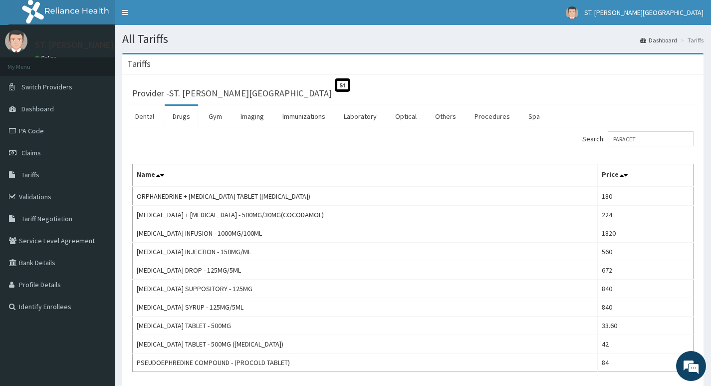 The image size is (711, 386). Describe the element at coordinates (98, 176) in the screenshot. I see `span: We're online!` at that location.